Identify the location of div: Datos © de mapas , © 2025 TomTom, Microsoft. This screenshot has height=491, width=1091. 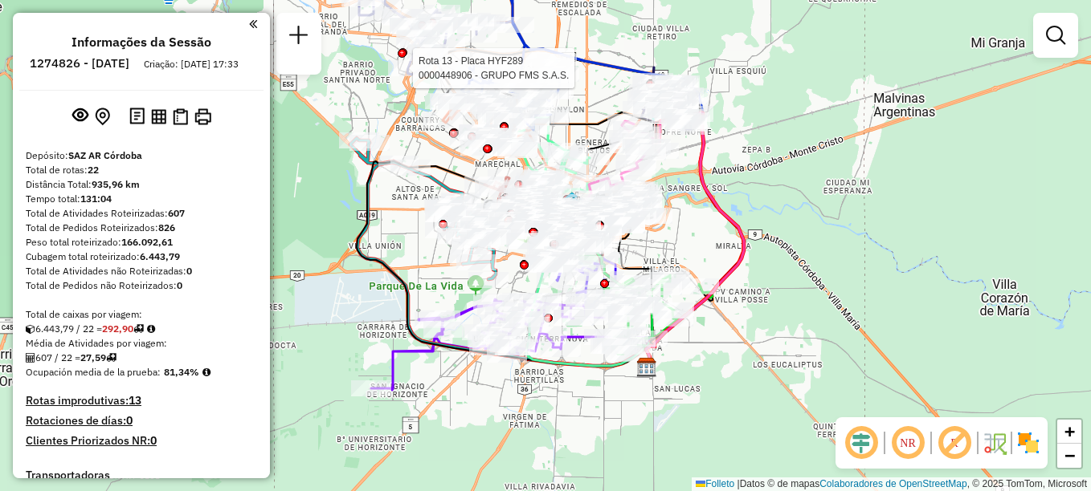
(891, 484).